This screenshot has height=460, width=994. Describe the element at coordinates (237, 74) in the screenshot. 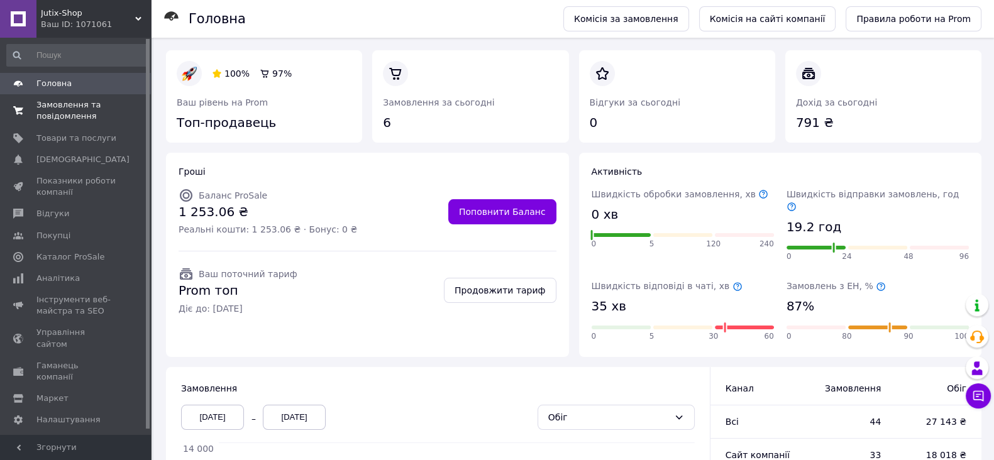

I see `span: 100%` at that location.